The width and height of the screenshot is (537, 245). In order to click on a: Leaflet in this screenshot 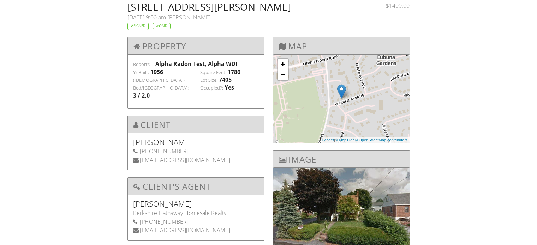, I will do `click(328, 140)`.